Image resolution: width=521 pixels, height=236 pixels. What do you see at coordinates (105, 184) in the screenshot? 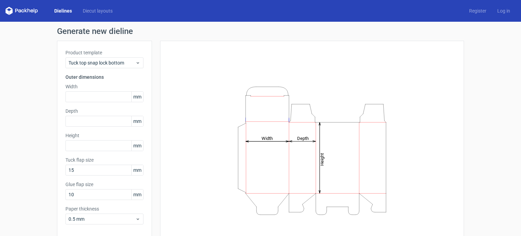
I see `label: Glue flap size` at bounding box center [105, 184].